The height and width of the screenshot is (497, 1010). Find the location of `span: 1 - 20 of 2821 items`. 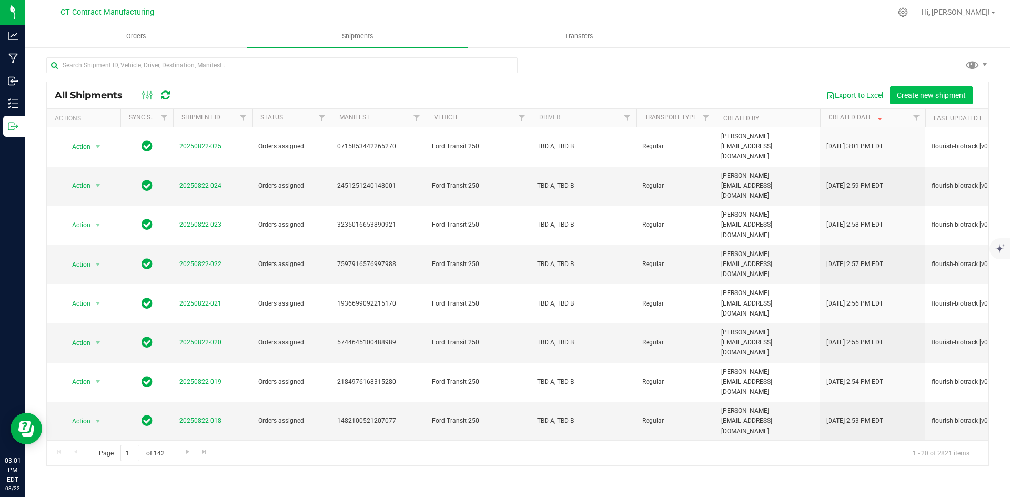

span: 1 - 20 of 2821 items is located at coordinates (941, 453).